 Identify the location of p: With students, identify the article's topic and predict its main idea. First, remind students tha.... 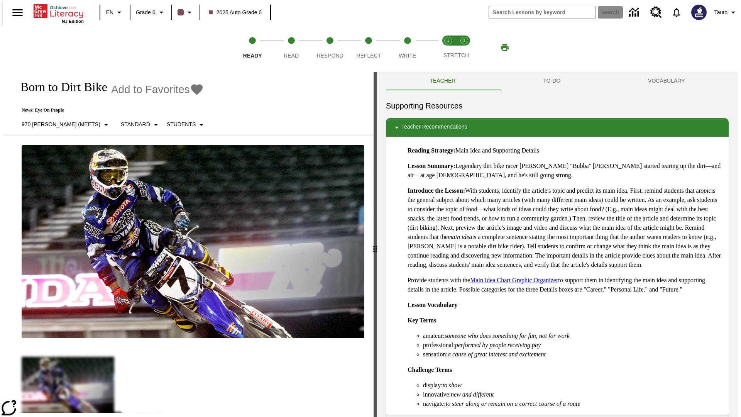
(565, 228).